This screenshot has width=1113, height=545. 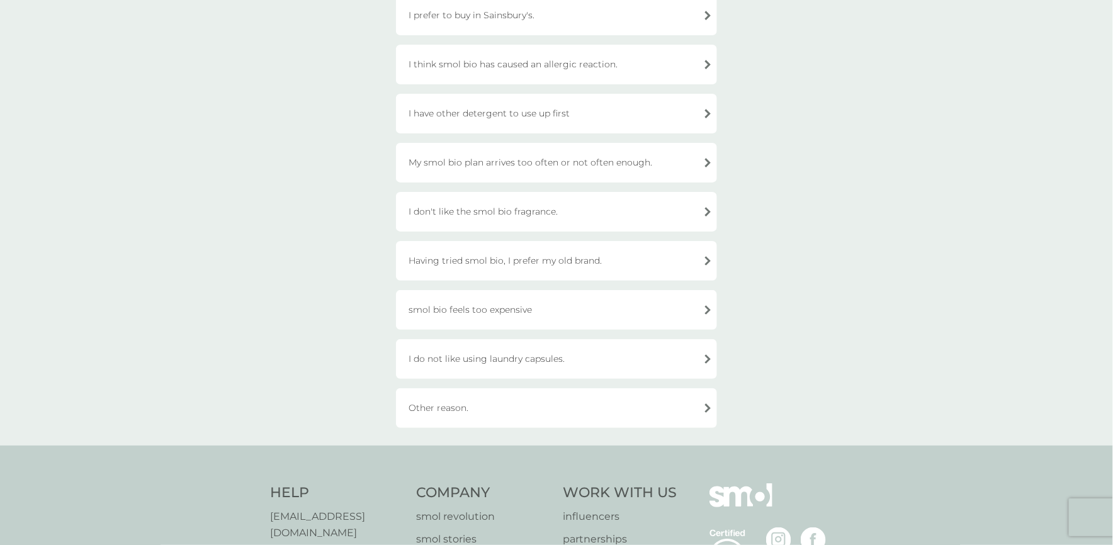 What do you see at coordinates (619, 493) in the screenshot?
I see `h4: Work With Us` at bounding box center [619, 493].